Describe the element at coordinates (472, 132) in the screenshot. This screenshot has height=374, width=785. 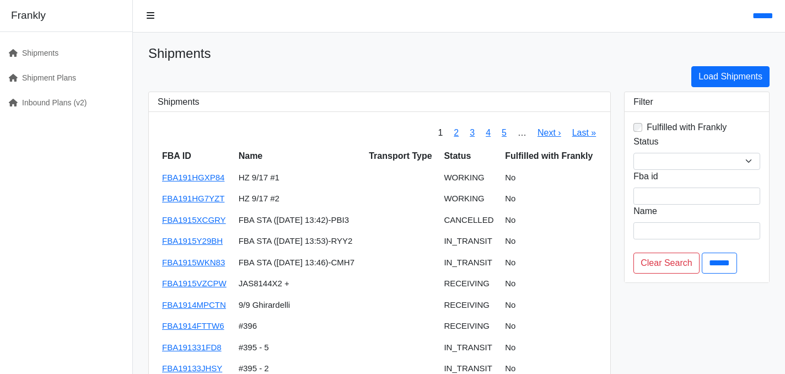
I see `a: 3` at that location.